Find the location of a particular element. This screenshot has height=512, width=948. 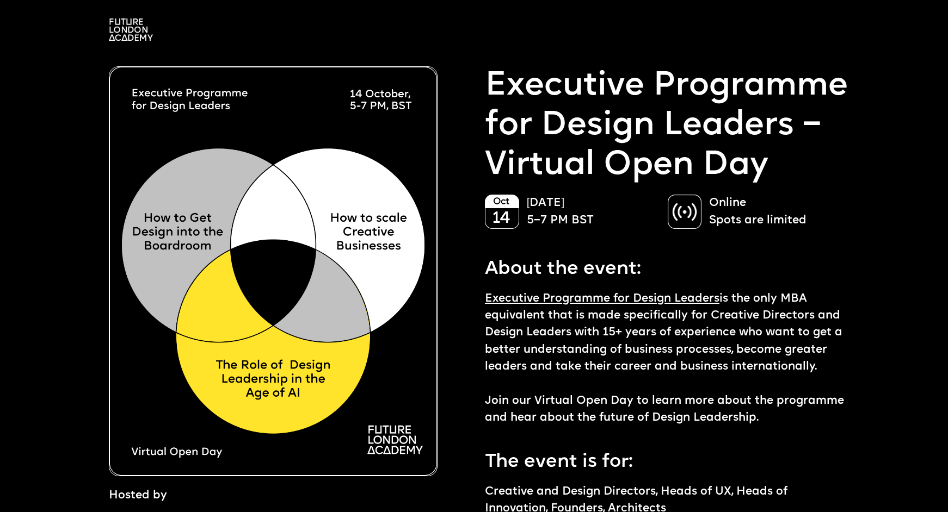

p: About the event: is located at coordinates (667, 267).